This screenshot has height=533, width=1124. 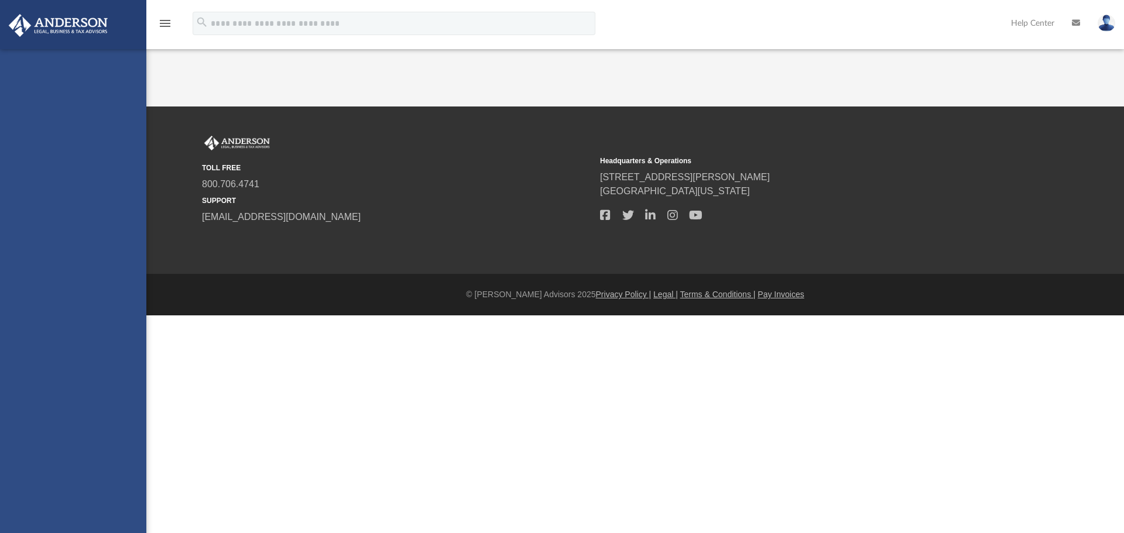 What do you see at coordinates (165, 23) in the screenshot?
I see `i: menu` at bounding box center [165, 23].